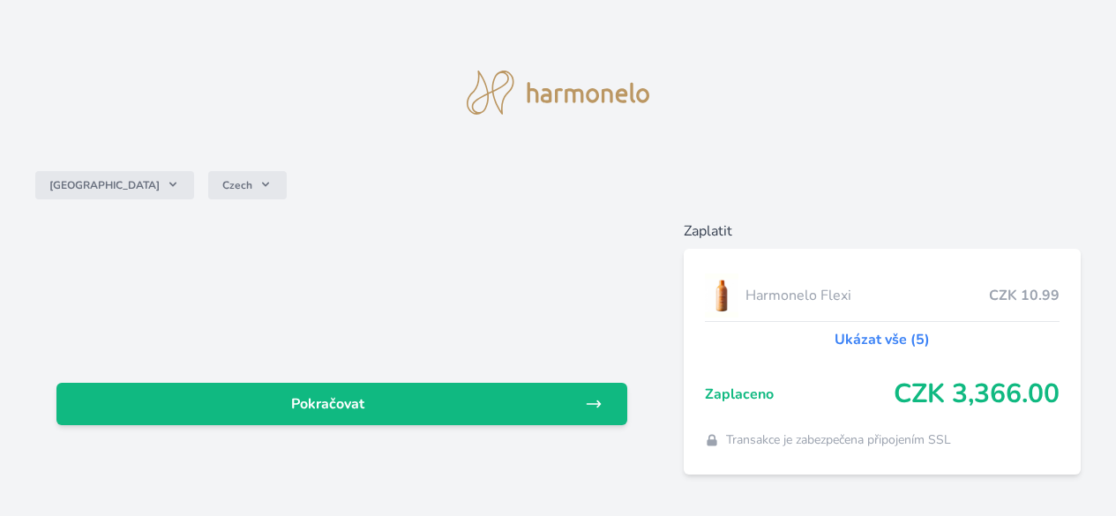 The height and width of the screenshot is (516, 1116). I want to click on button: Czech, so click(247, 185).